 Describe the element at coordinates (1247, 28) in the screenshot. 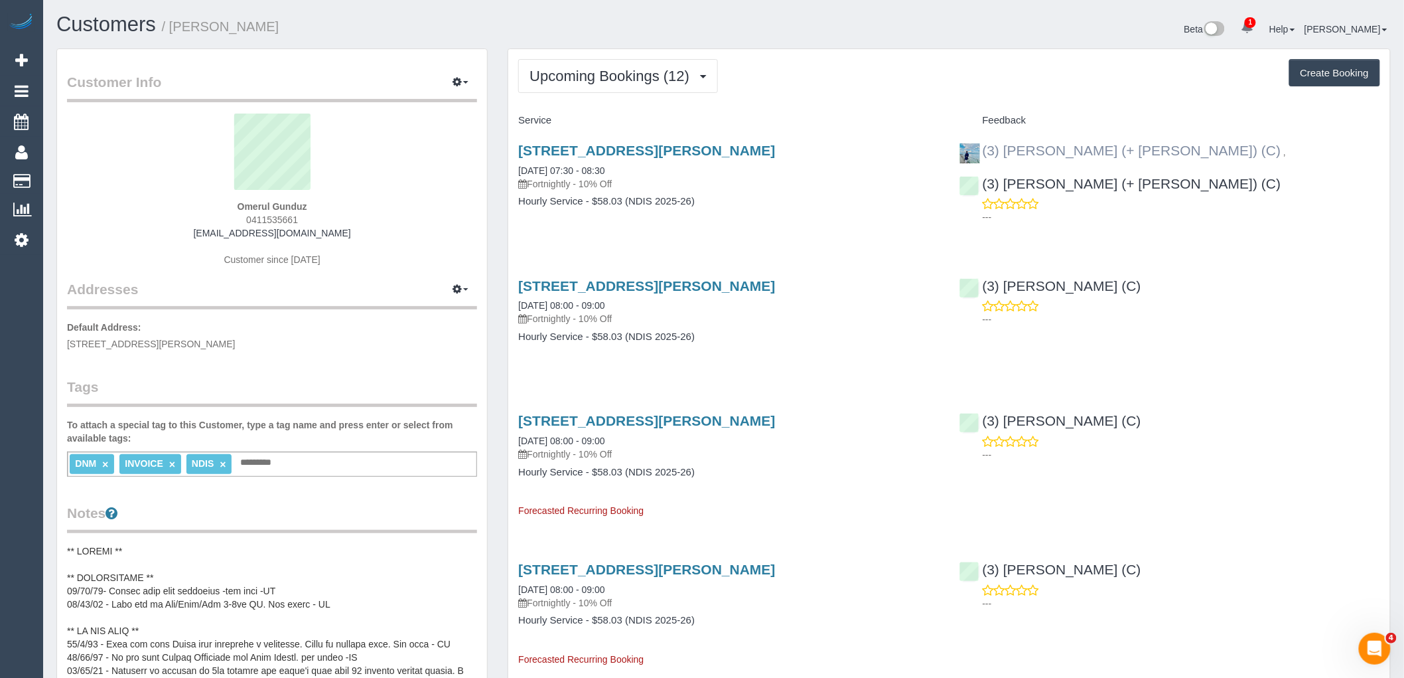

I see `a: 1` at that location.